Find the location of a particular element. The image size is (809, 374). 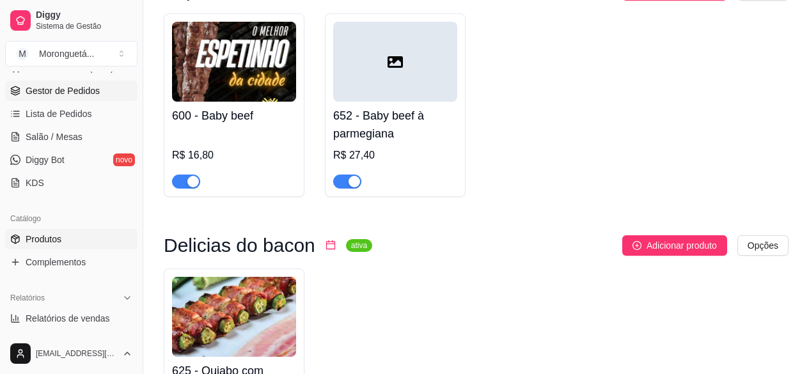

a: Relatório de clientes is located at coordinates (71, 342).